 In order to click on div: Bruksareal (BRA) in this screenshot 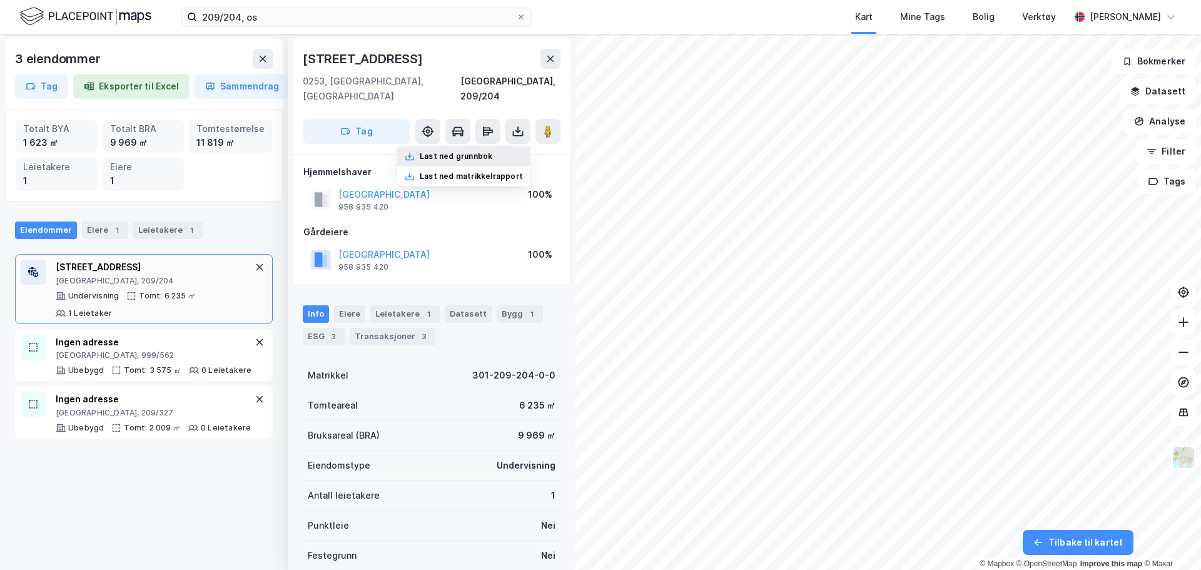, I will do `click(344, 436)`.